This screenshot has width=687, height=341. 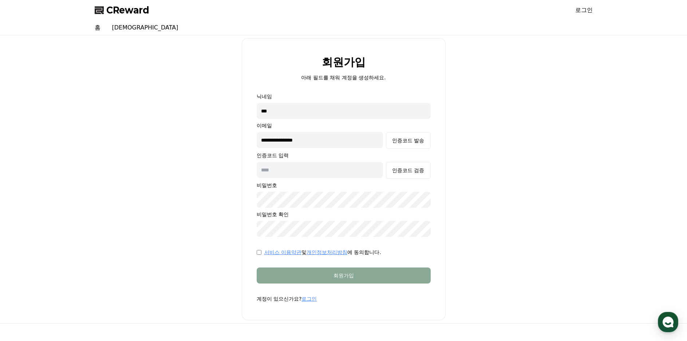 I want to click on a: 대화, so click(x=71, y=240).